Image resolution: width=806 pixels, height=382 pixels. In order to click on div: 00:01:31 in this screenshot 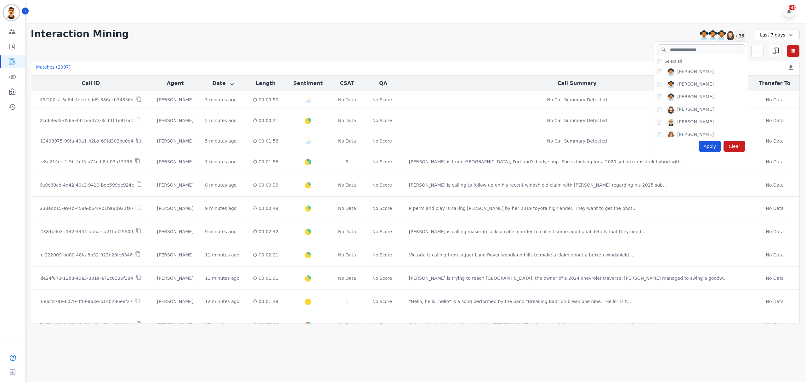, I will do `click(265, 278)`.